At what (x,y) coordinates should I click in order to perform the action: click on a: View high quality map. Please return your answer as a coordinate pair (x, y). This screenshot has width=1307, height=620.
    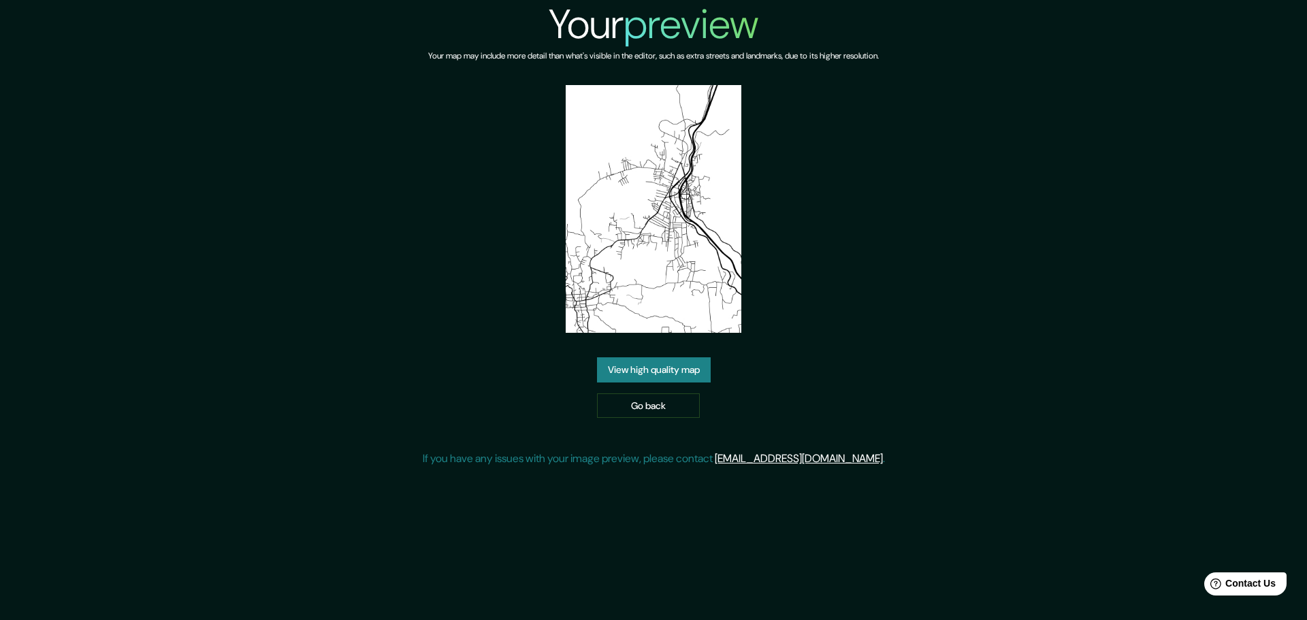
    Looking at the image, I should click on (654, 370).